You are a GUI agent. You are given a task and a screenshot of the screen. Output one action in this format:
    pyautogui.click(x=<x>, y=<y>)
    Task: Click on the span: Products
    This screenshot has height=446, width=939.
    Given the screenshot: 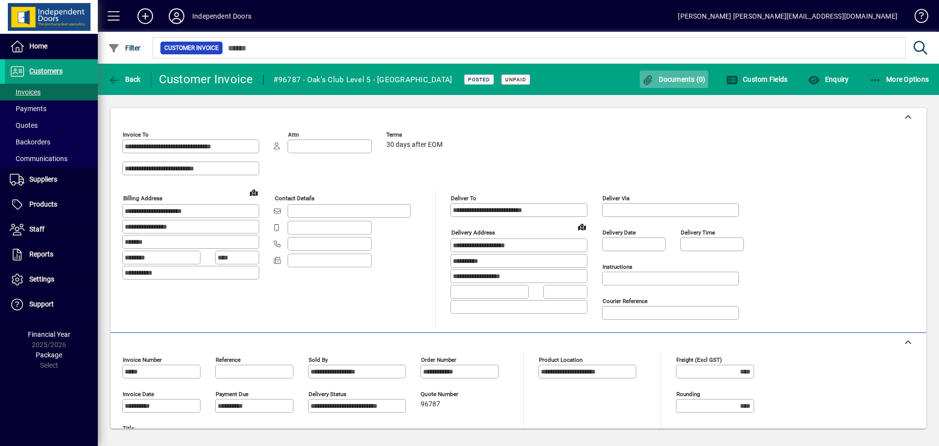 What is the action you would take?
    pyautogui.click(x=43, y=204)
    